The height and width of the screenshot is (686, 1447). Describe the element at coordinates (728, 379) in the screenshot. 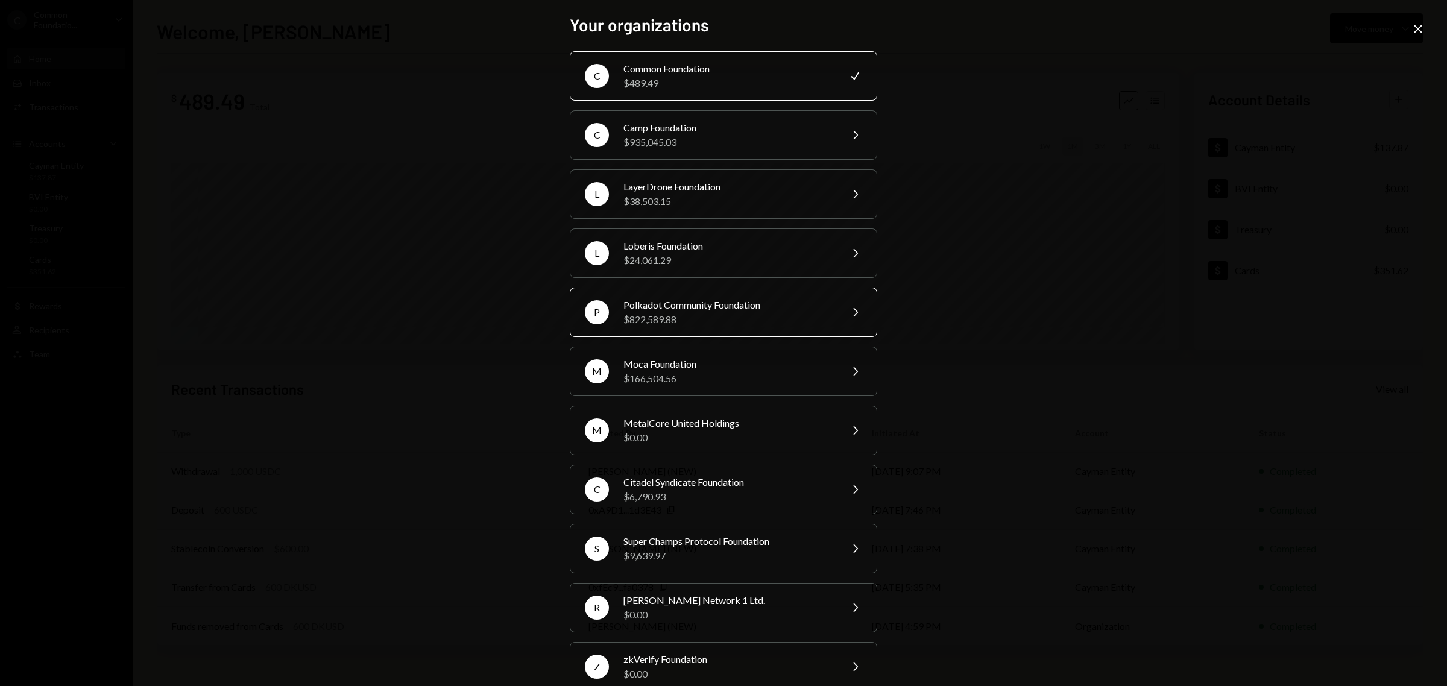

I see `div: $166,504.56` at that location.